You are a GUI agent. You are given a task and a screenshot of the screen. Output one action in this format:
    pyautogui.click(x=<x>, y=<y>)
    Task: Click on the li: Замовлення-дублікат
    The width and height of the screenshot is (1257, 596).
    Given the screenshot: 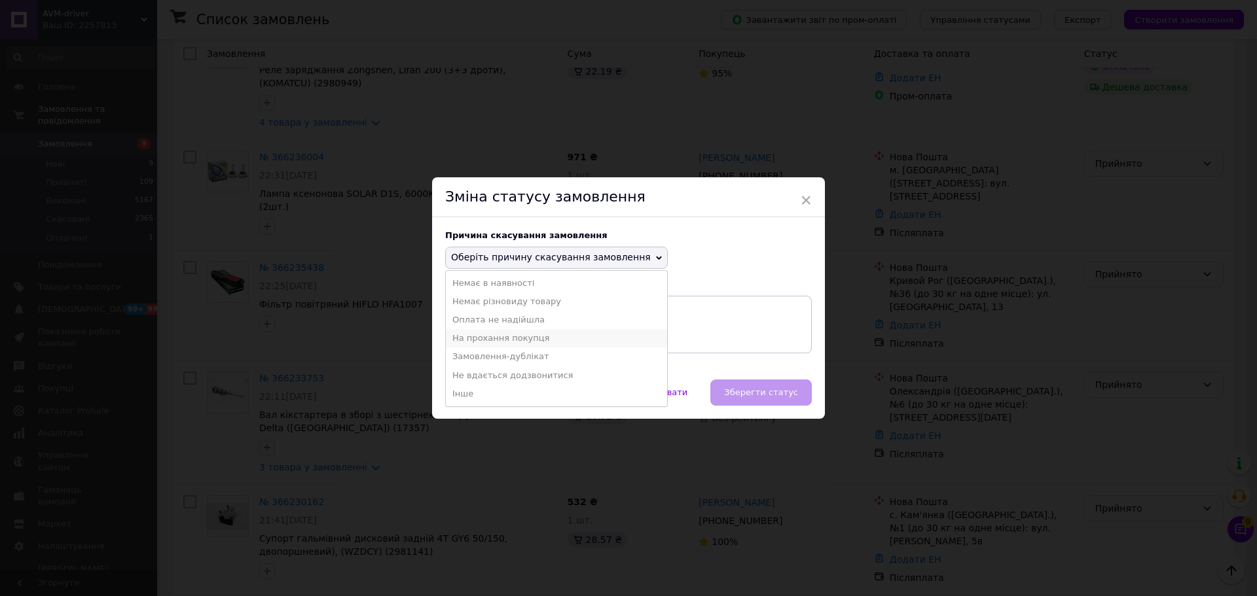 What is the action you would take?
    pyautogui.click(x=556, y=357)
    